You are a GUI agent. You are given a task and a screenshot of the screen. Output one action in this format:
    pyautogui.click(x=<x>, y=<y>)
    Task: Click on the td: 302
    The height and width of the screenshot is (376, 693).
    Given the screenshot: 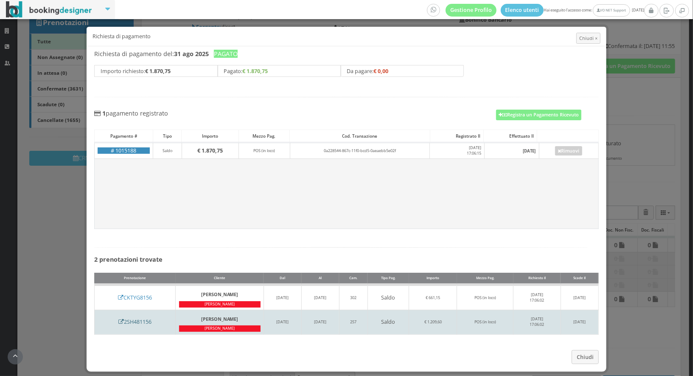 What is the action you would take?
    pyautogui.click(x=353, y=297)
    